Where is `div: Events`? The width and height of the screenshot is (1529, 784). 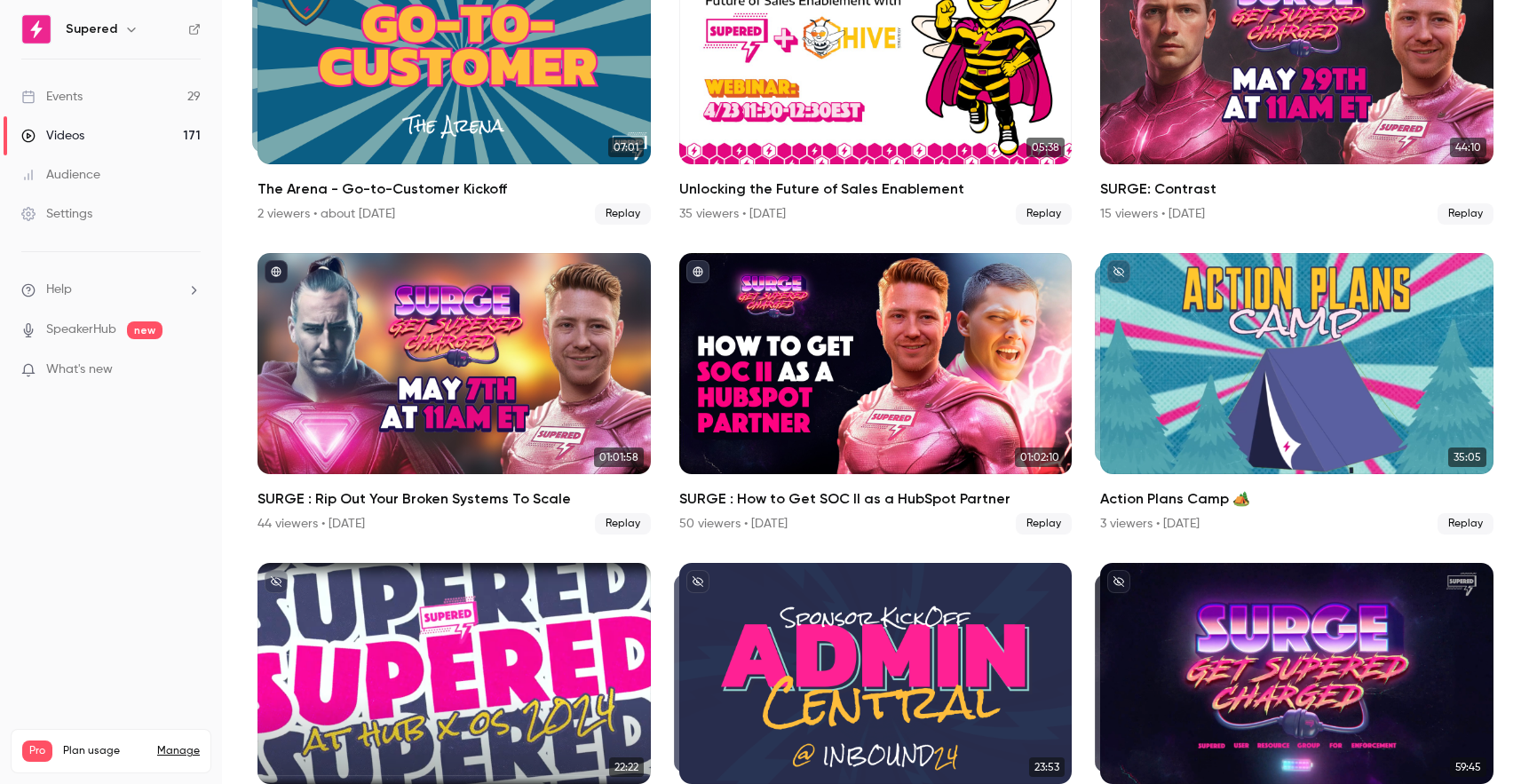
div: Events is located at coordinates (52, 96).